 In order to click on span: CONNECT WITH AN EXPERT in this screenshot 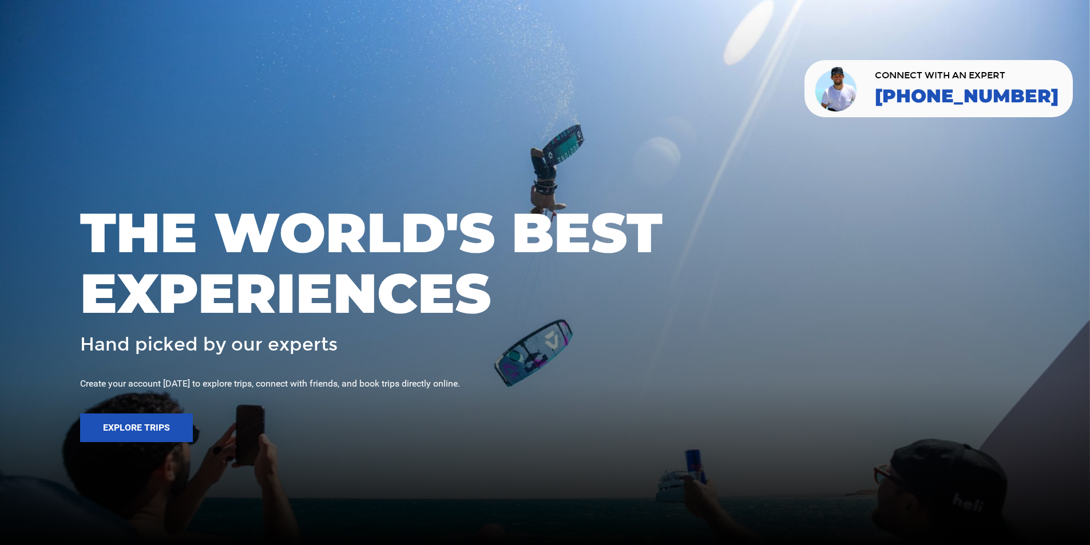, I will do `click(966, 76)`.